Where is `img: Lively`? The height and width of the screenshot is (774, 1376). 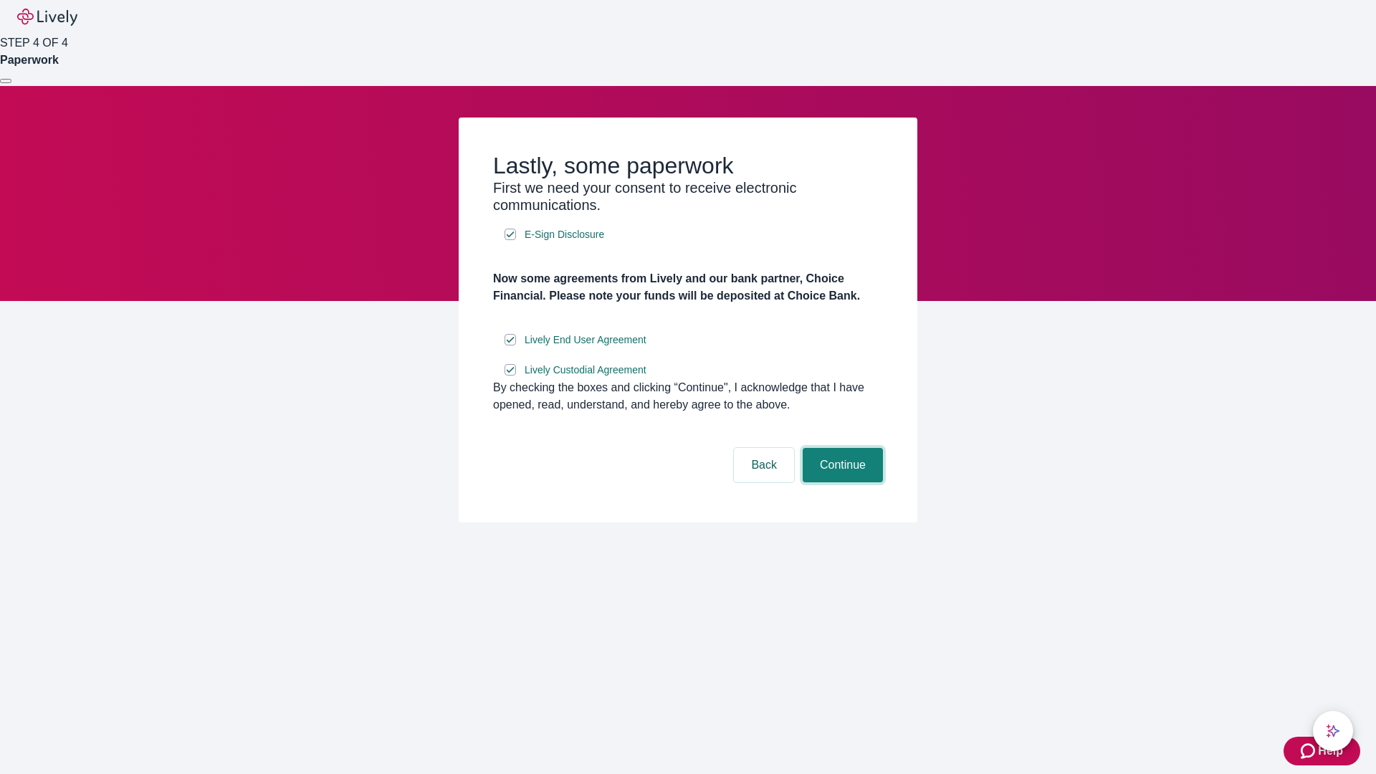
img: Lively is located at coordinates (47, 17).